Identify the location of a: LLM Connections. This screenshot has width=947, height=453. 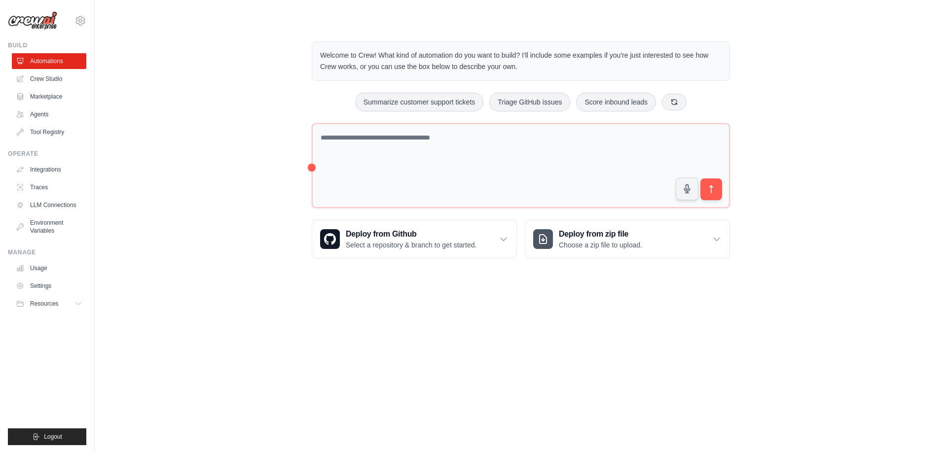
(49, 205).